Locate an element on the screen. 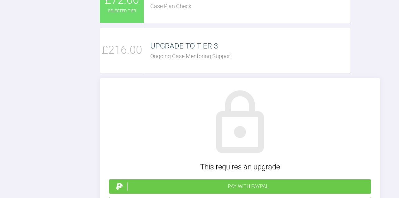 This screenshot has width=399, height=198. img: lock.6dc949b6.svg is located at coordinates (240, 123).